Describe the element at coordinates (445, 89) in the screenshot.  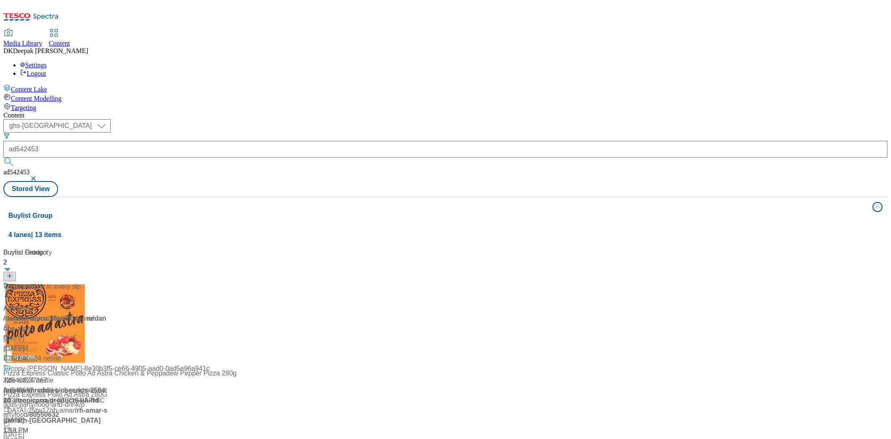
I see `a: Content Lake` at that location.